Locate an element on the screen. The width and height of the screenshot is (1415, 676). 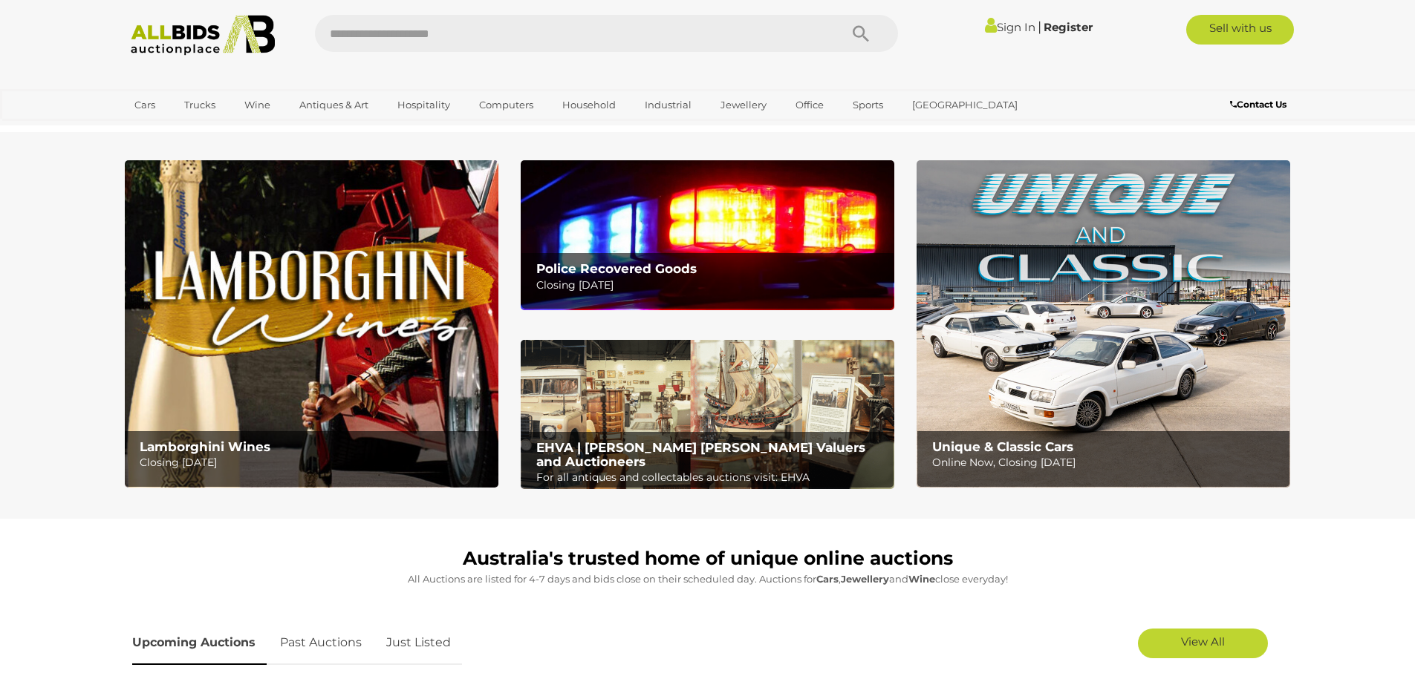
a: Cars is located at coordinates (145, 105).